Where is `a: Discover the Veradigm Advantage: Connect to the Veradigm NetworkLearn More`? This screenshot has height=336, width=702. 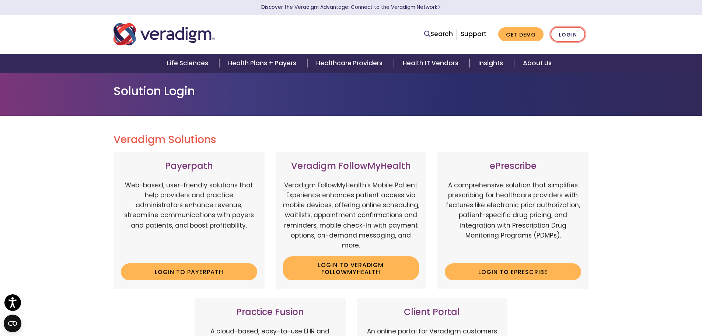 a: Discover the Veradigm Advantage: Connect to the Veradigm NetworkLearn More is located at coordinates (351, 7).